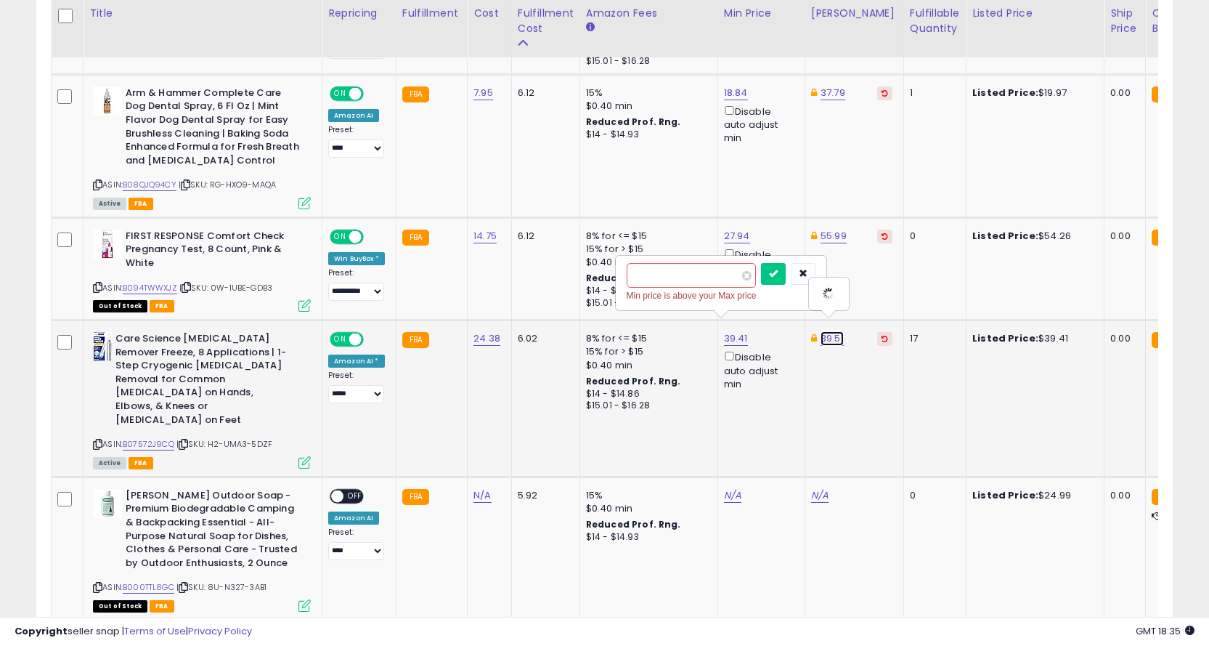 This screenshot has width=1209, height=646. Describe the element at coordinates (543, 495) in the screenshot. I see `div: 5.92` at that location.